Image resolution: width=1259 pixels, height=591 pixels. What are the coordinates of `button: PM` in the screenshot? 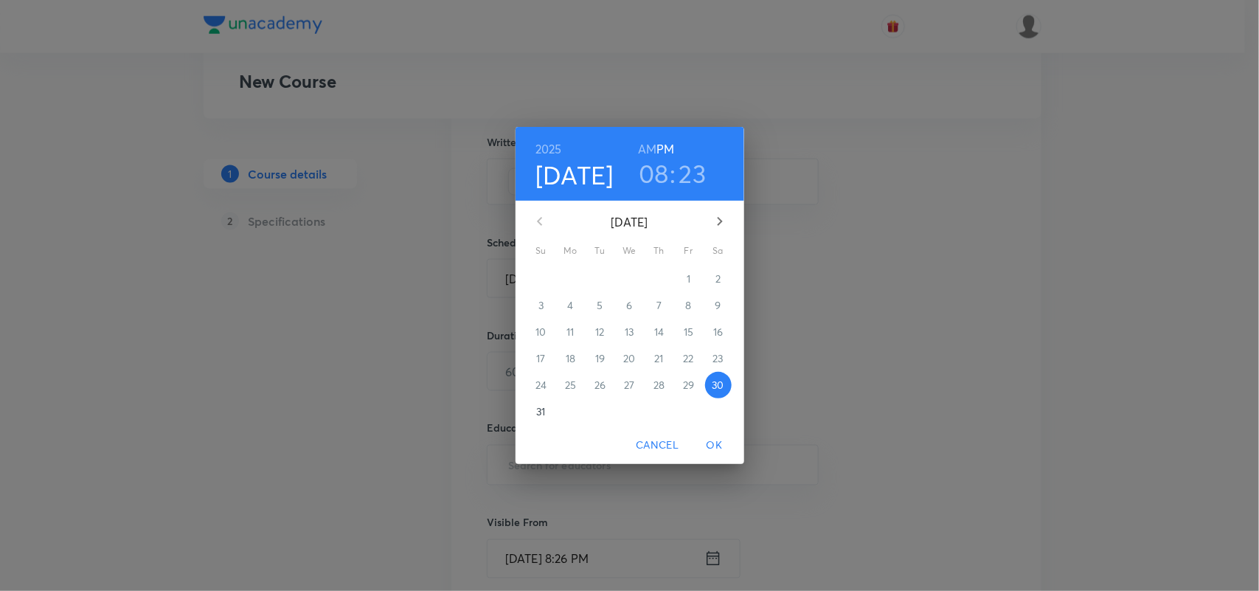 It's located at (665, 149).